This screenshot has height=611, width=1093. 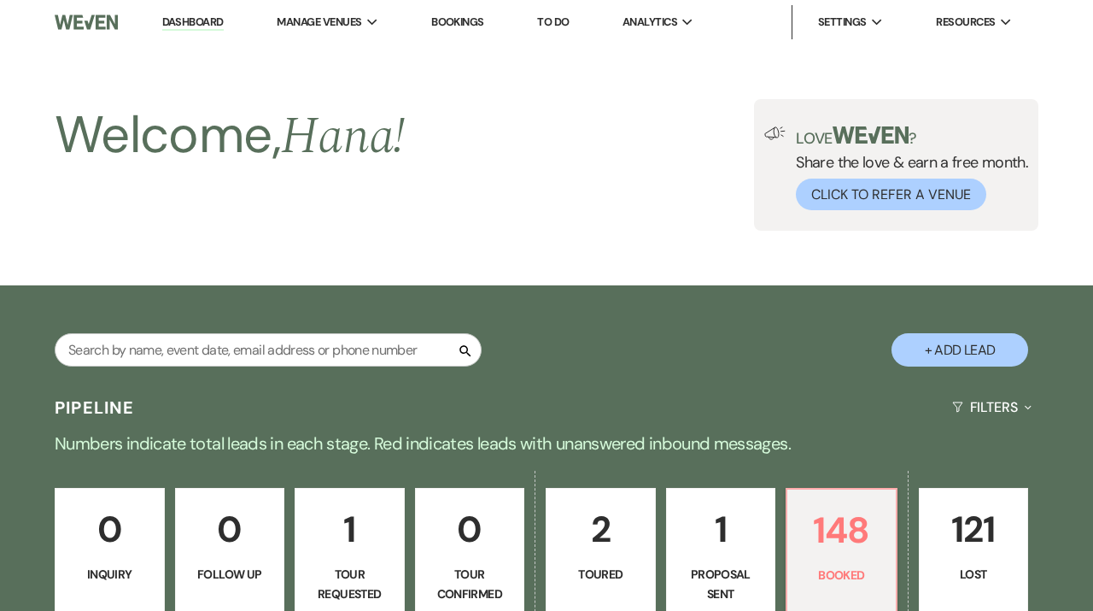 I want to click on img: loud-speaker-illustration.svg, so click(x=775, y=133).